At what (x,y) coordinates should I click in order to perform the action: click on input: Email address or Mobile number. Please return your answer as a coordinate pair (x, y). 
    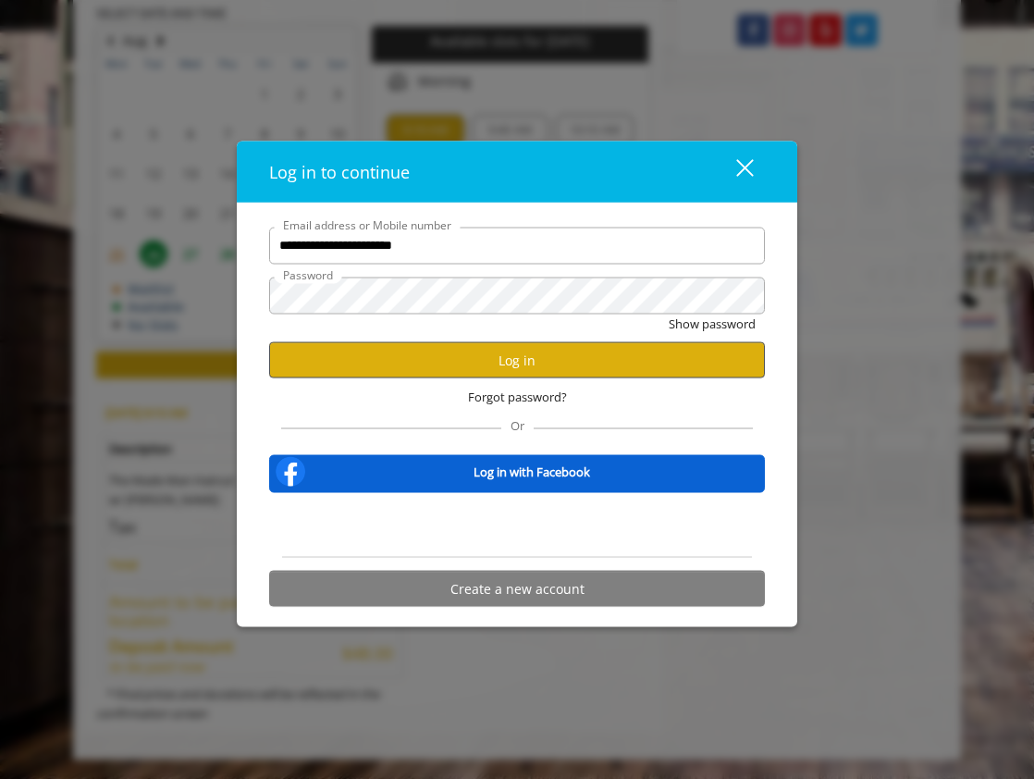
    Looking at the image, I should click on (517, 245).